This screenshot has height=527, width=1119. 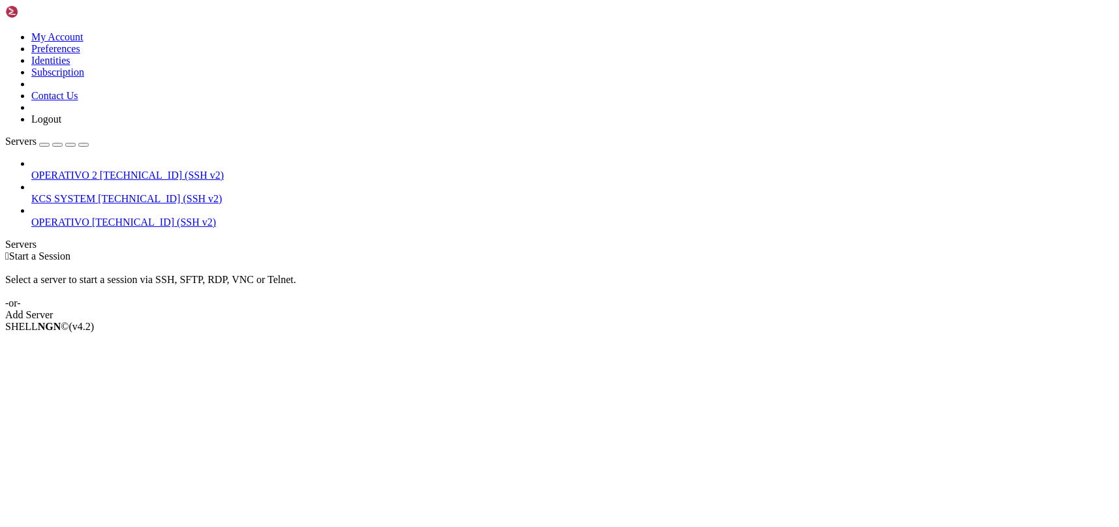 What do you see at coordinates (64, 175) in the screenshot?
I see `span: OPERATIVO 2` at bounding box center [64, 175].